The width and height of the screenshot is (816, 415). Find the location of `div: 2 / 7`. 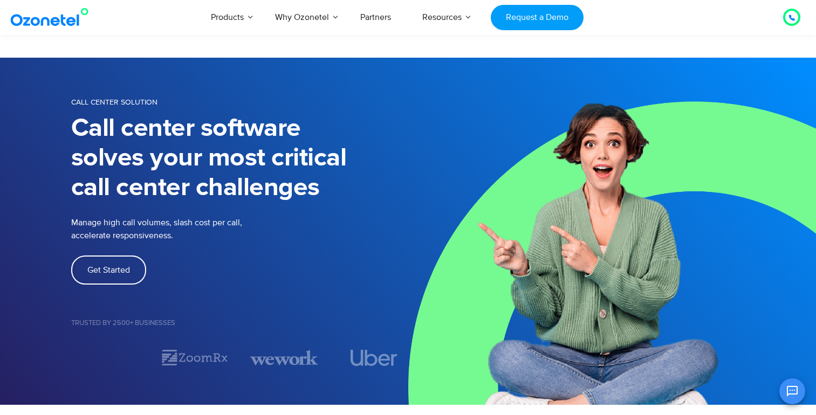

div: 2 / 7 is located at coordinates (195, 357).